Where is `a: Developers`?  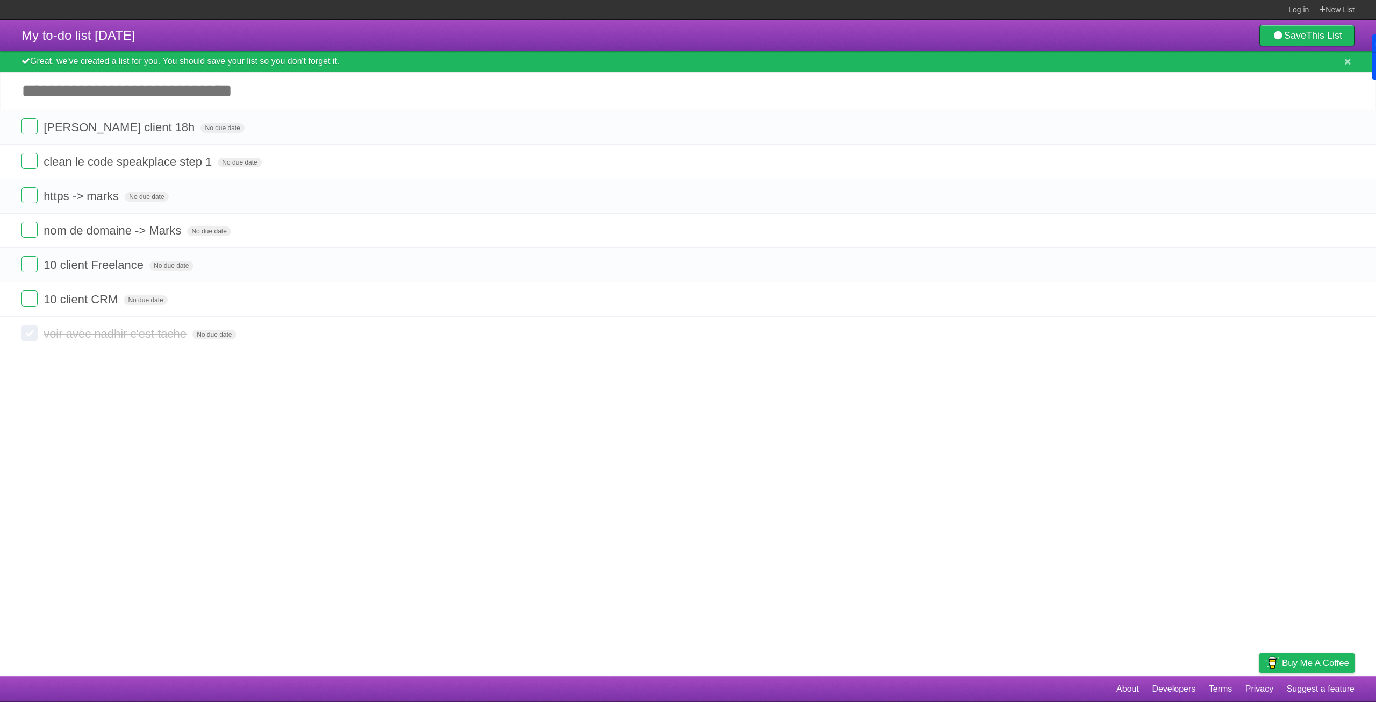 a: Developers is located at coordinates (1174, 689).